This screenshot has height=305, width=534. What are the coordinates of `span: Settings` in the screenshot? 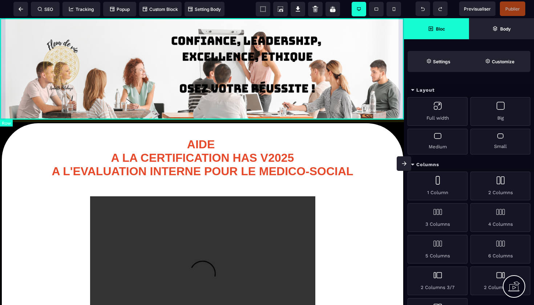 It's located at (438, 61).